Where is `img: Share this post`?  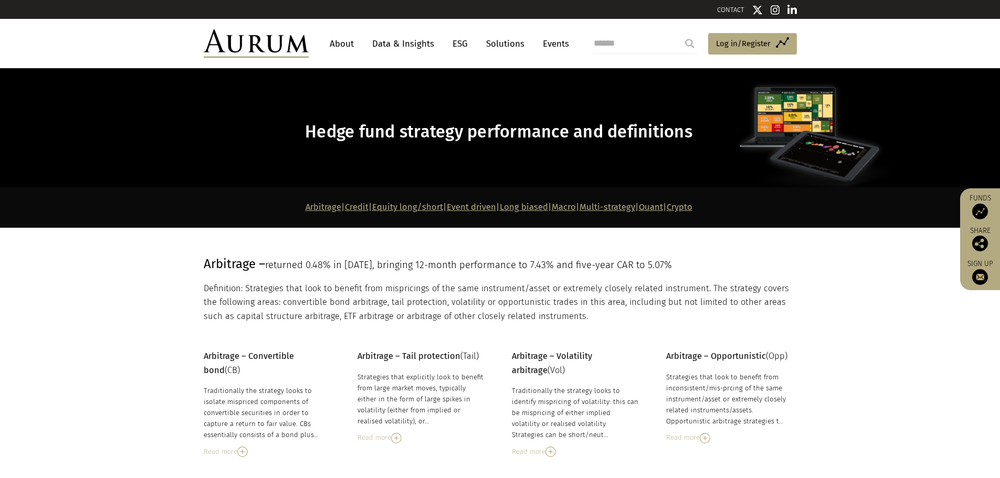
img: Share this post is located at coordinates (980, 244).